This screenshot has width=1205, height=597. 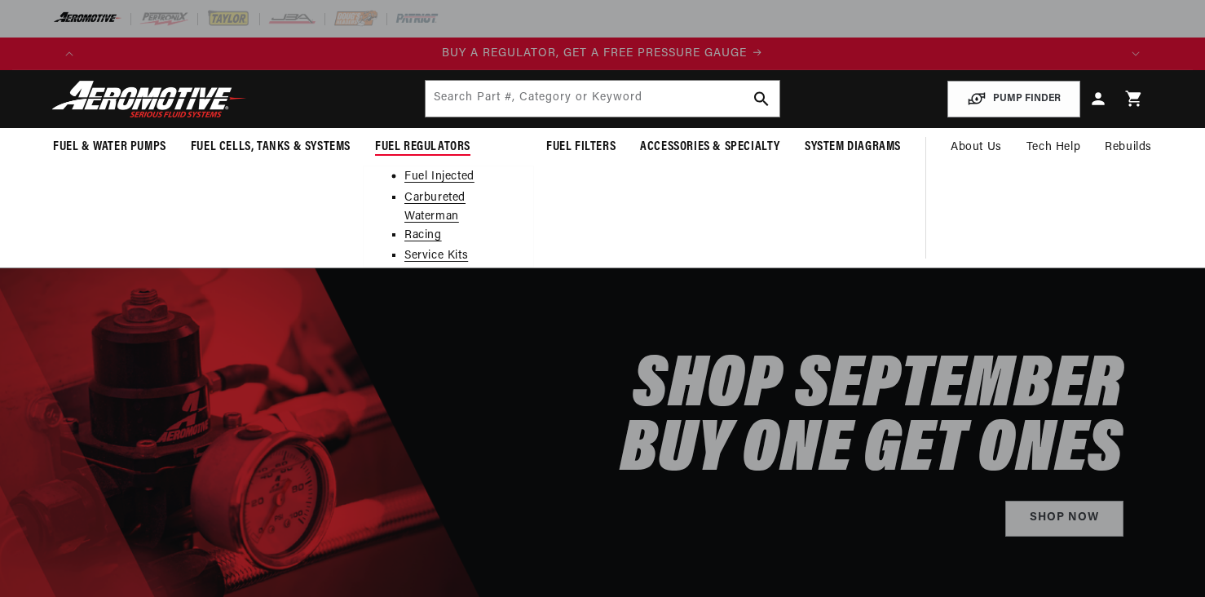 I want to click on span: Tech Help, so click(x=1053, y=148).